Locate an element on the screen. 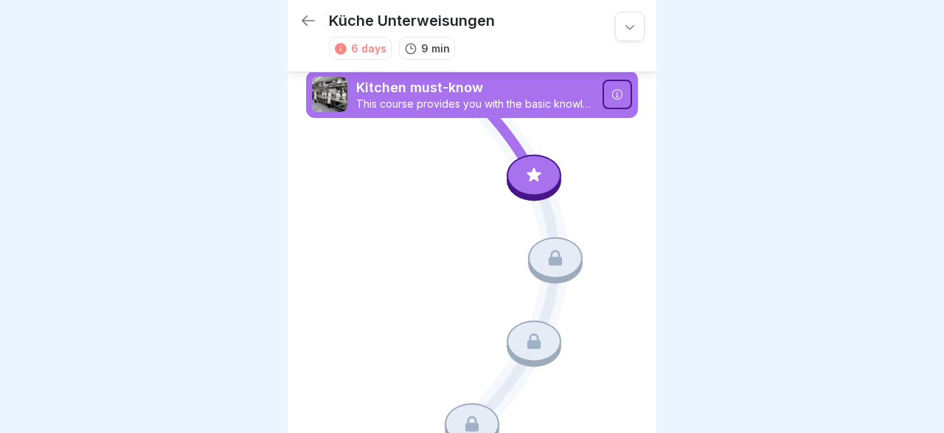  img: gxc2tnhhndim38heekucasph.png is located at coordinates (330, 94).